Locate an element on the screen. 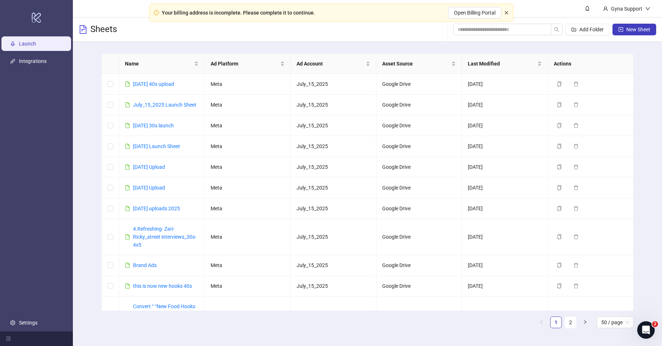  span: bell is located at coordinates (587, 8).